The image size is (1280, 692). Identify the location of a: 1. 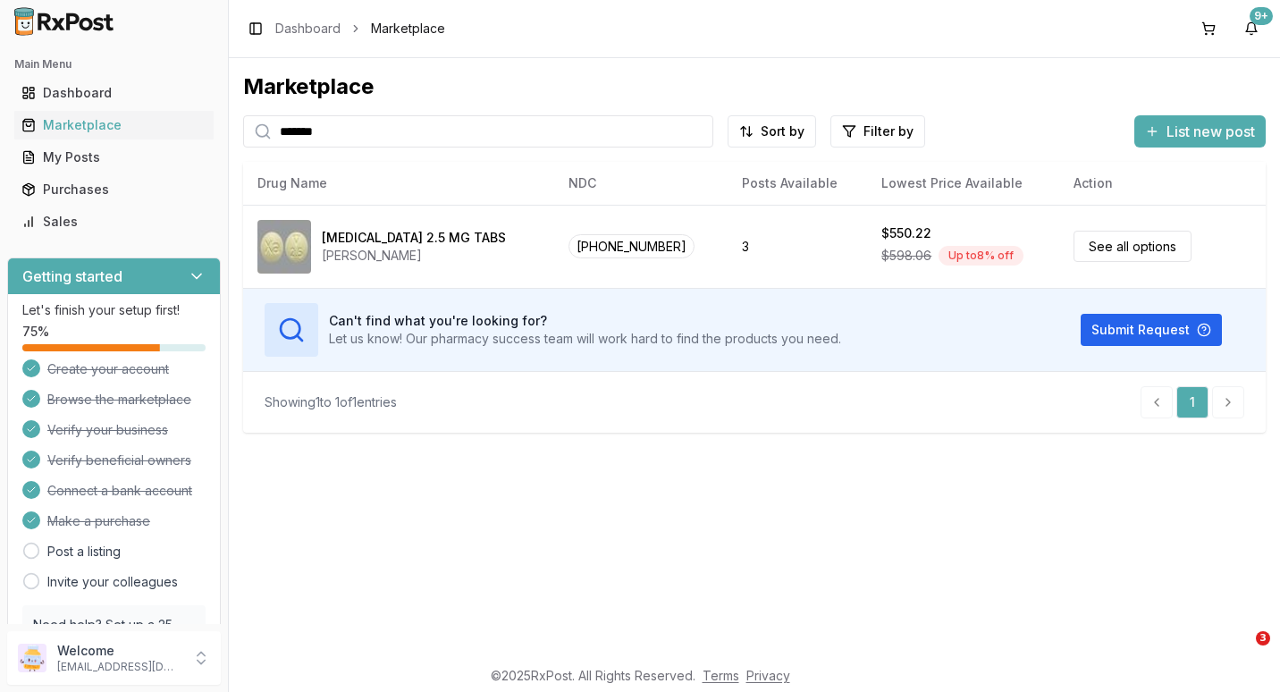
(1192, 402).